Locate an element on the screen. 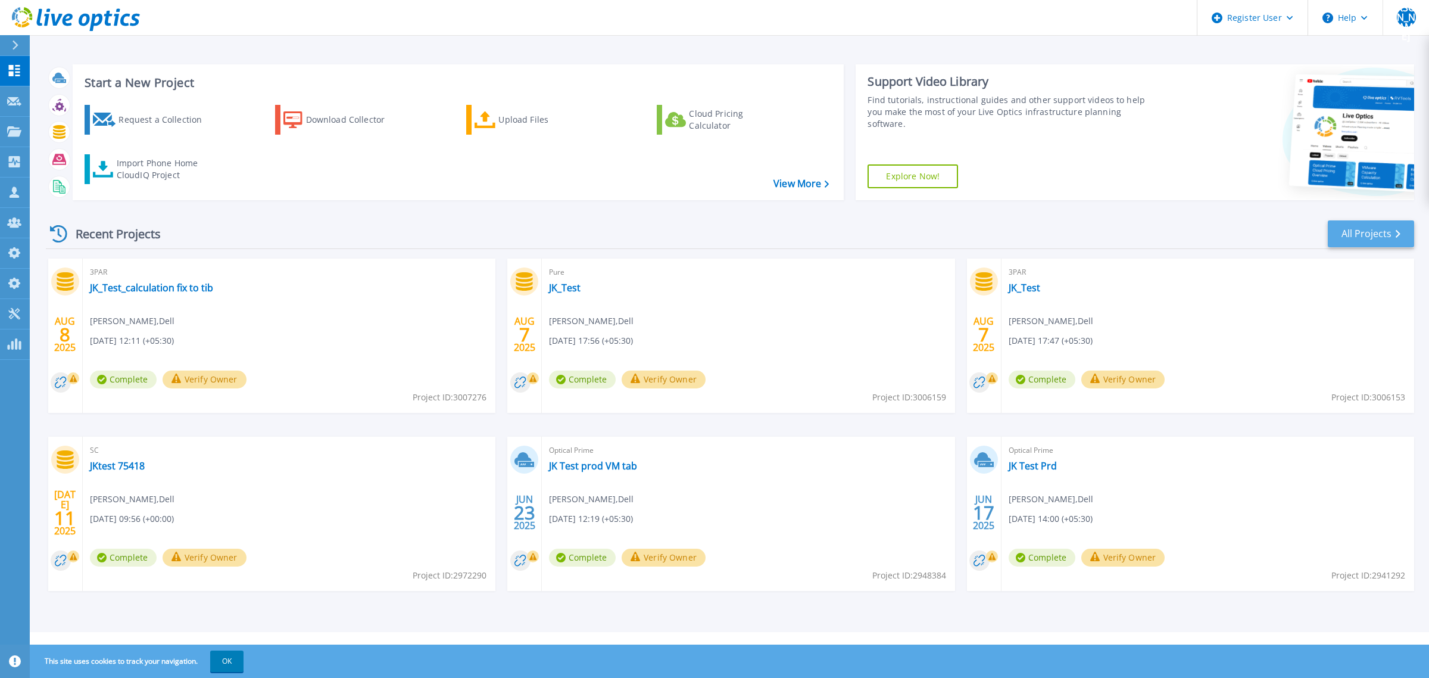  span: 11 is located at coordinates (65, 518).